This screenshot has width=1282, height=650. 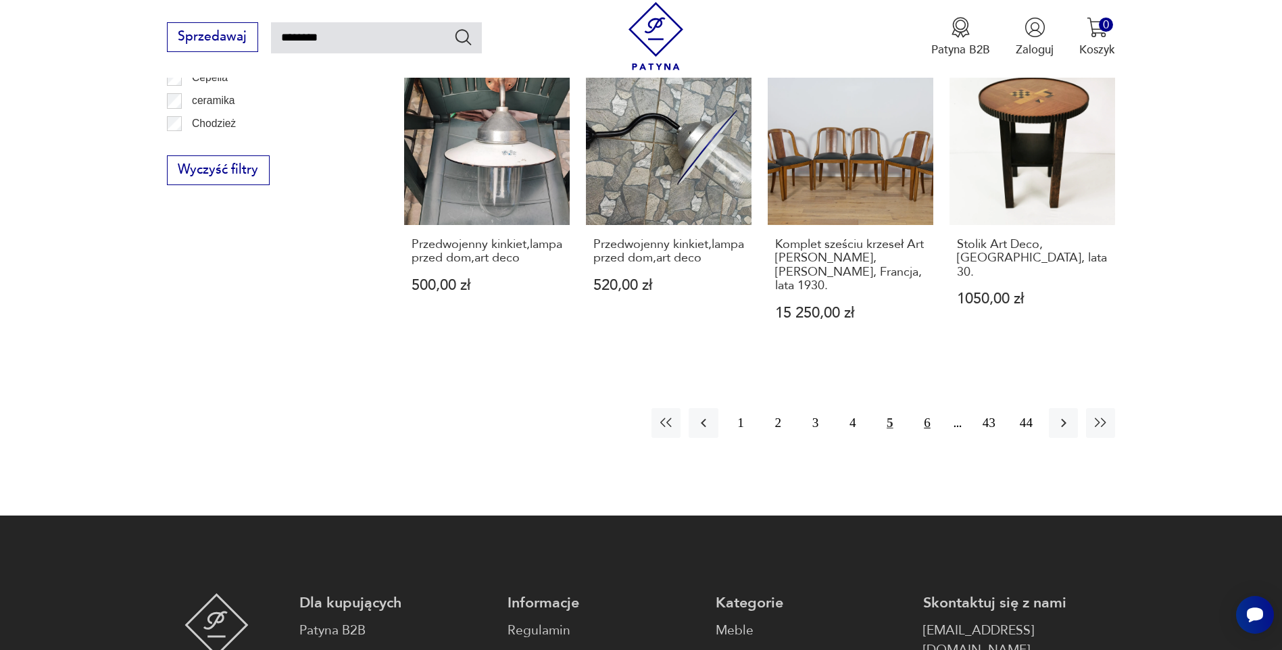 What do you see at coordinates (603, 603) in the screenshot?
I see `p: Informacje` at bounding box center [603, 603].